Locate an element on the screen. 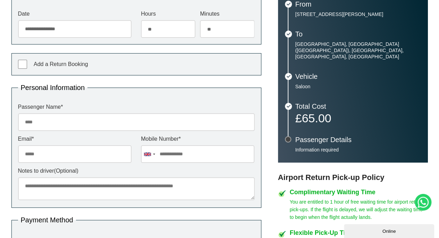 This screenshot has width=439, height=238. h4: Complimentary Waiting Time is located at coordinates (359, 192).